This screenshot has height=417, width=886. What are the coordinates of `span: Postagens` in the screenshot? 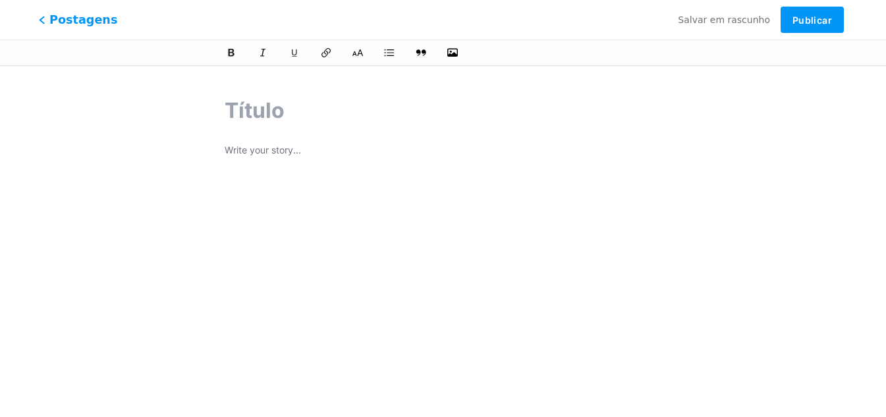 It's located at (78, 20).